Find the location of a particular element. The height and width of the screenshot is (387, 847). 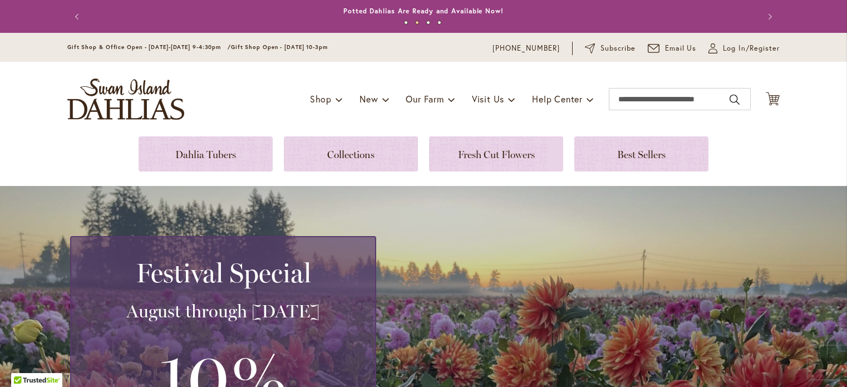

span: Visit Us is located at coordinates (488, 99).